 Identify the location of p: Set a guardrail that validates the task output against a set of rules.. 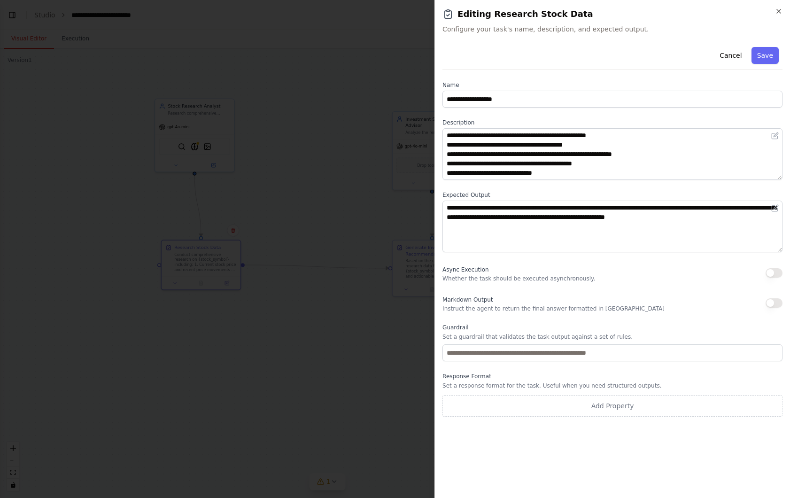
(612, 337).